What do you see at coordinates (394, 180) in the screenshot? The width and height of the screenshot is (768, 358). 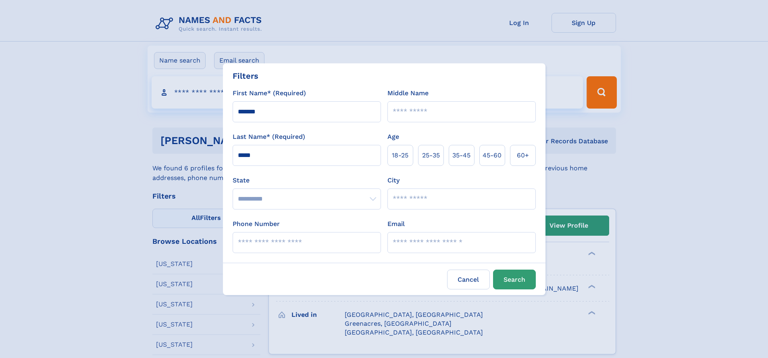 I see `label: City` at bounding box center [394, 180].